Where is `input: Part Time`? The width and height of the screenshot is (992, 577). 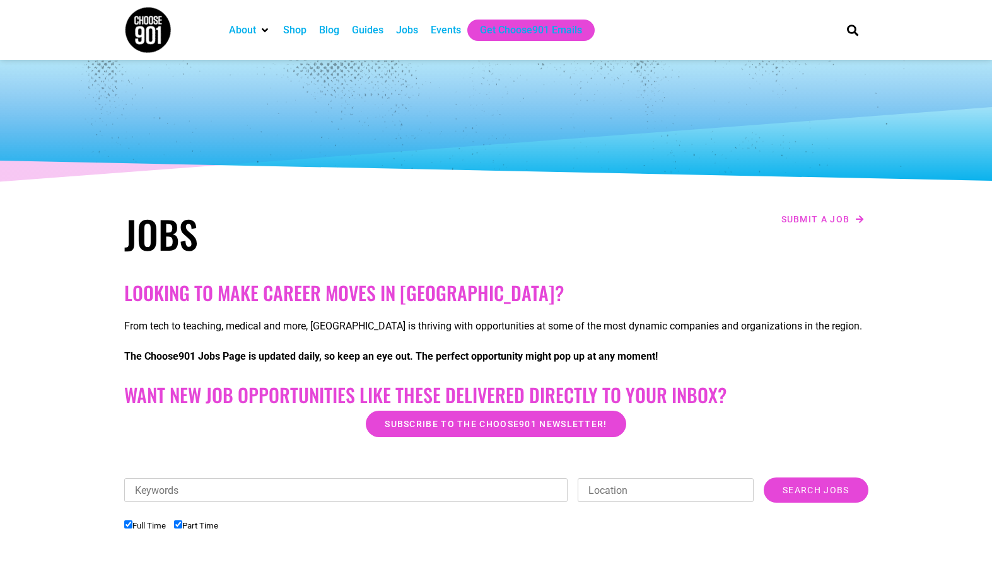 input: Part Time is located at coordinates (178, 525).